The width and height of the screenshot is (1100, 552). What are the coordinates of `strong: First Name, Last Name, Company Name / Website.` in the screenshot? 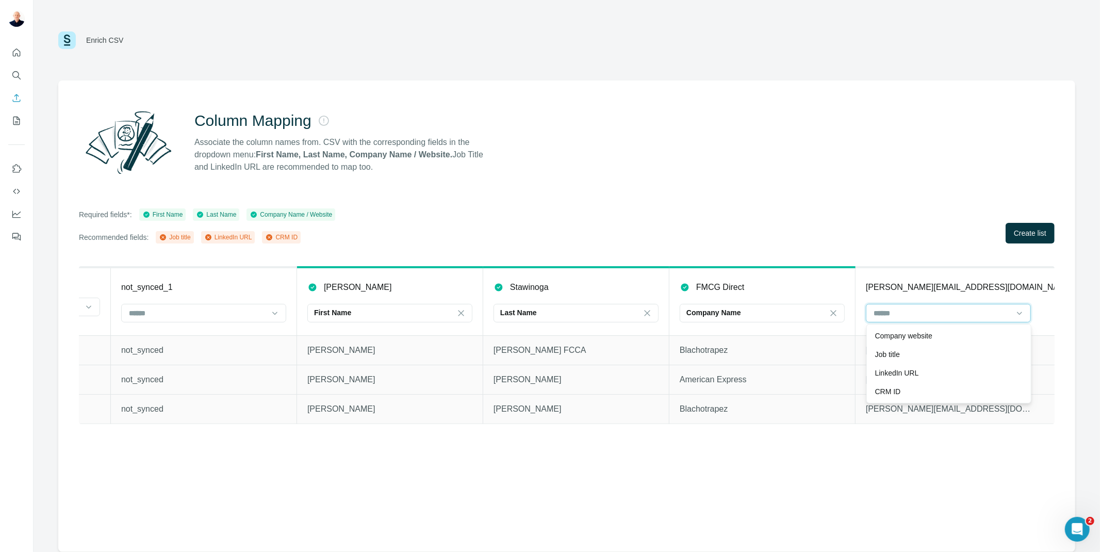 It's located at (354, 154).